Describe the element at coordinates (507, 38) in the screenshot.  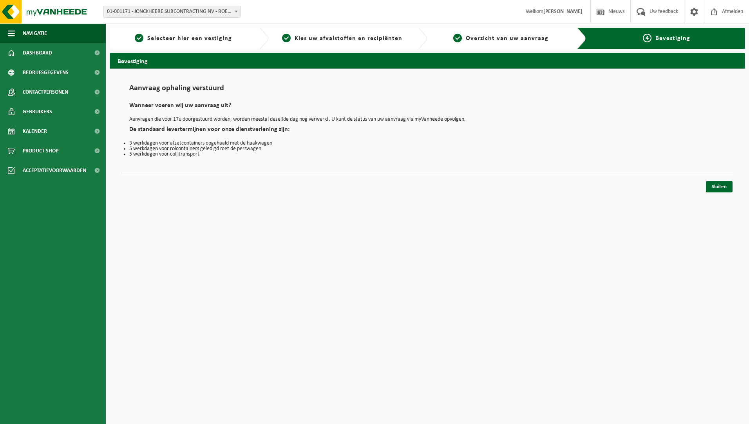
I see `span: Overzicht van uw aanvraag` at that location.